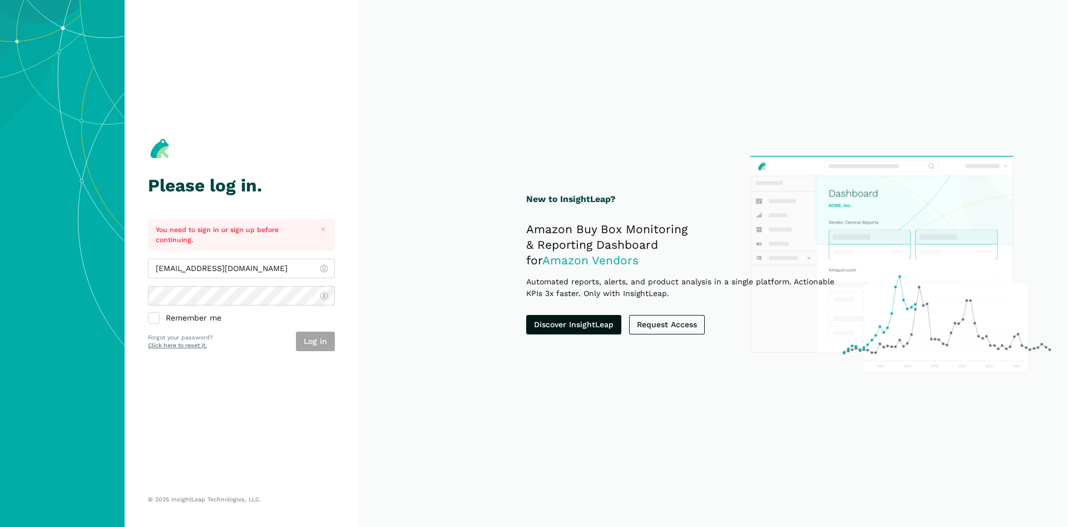 Image resolution: width=1068 pixels, height=527 pixels. I want to click on button: Close, so click(323, 229).